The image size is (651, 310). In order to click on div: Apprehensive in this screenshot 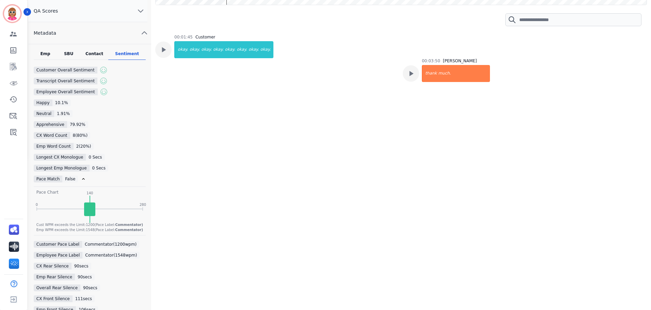, I will do `click(50, 125)`.